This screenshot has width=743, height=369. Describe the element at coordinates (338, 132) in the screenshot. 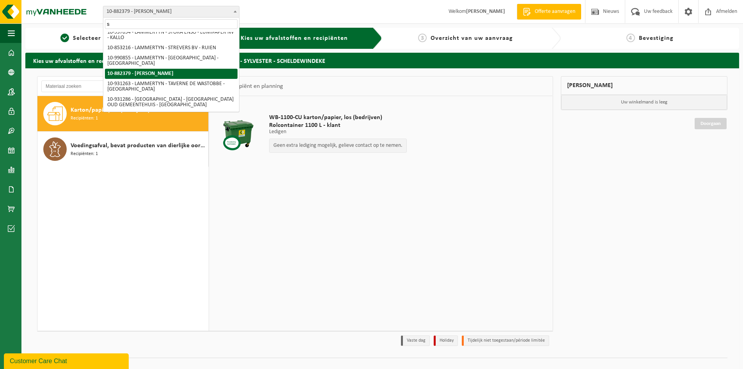

I see `p: Ledigen` at that location.